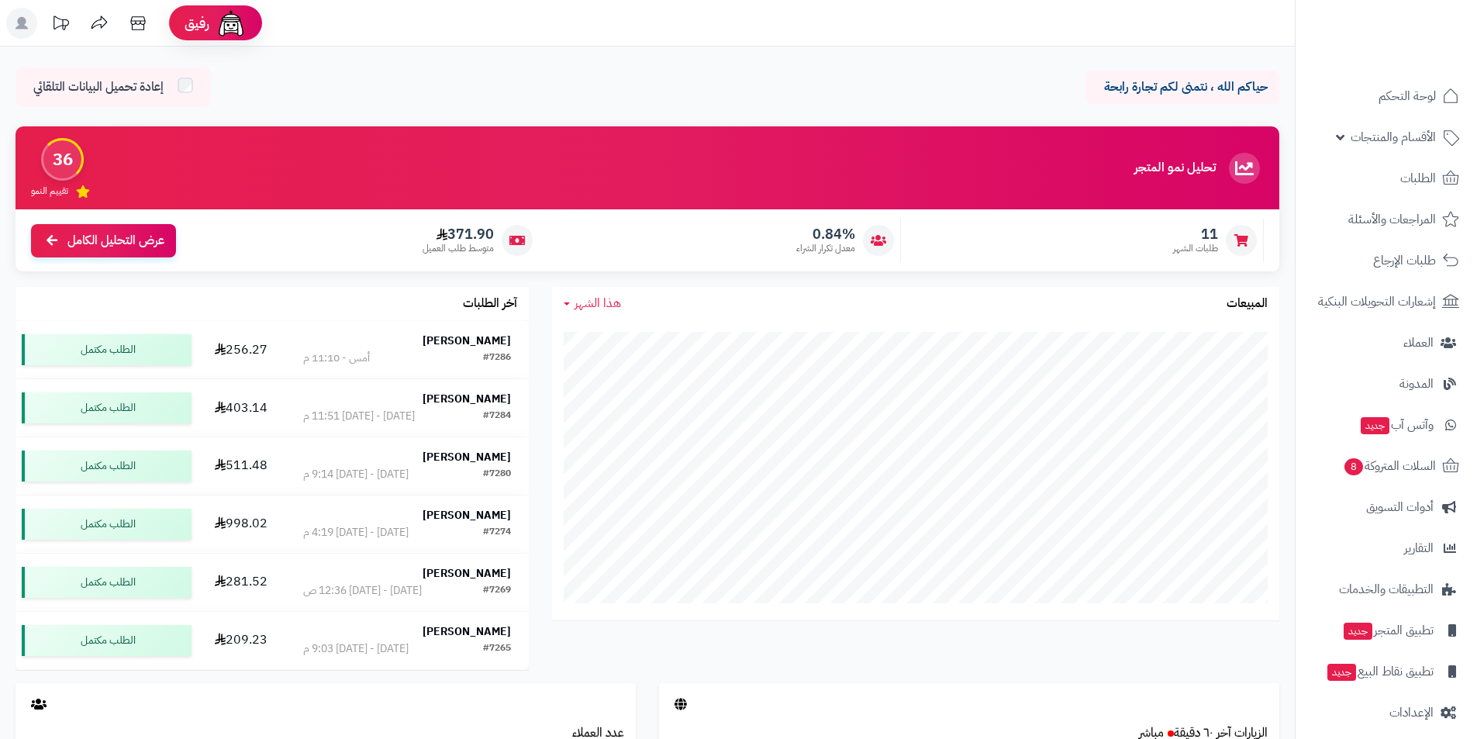  Describe the element at coordinates (1196, 248) in the screenshot. I see `span: طلبات الشهر` at that location.